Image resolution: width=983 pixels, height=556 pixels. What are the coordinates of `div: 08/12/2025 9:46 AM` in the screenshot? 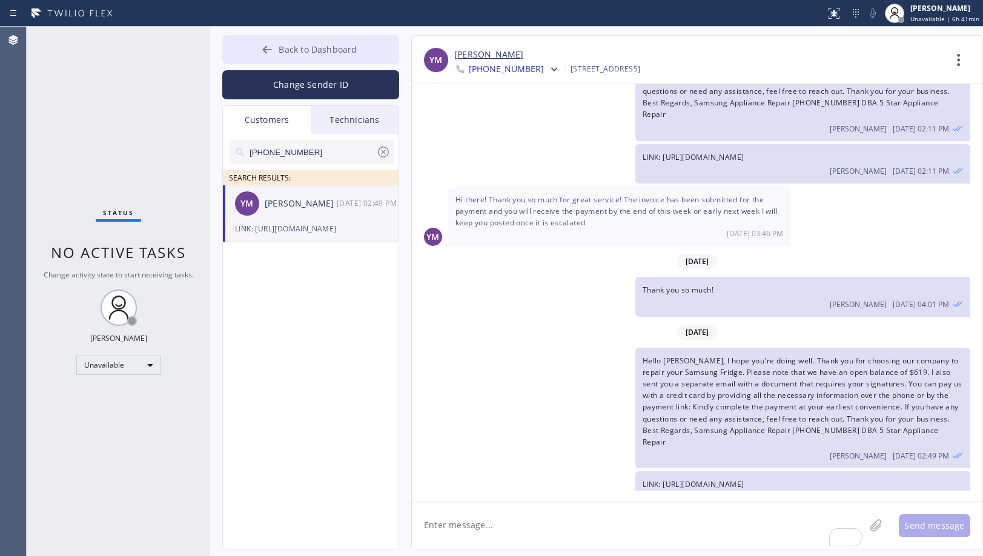 It's located at (619, 216).